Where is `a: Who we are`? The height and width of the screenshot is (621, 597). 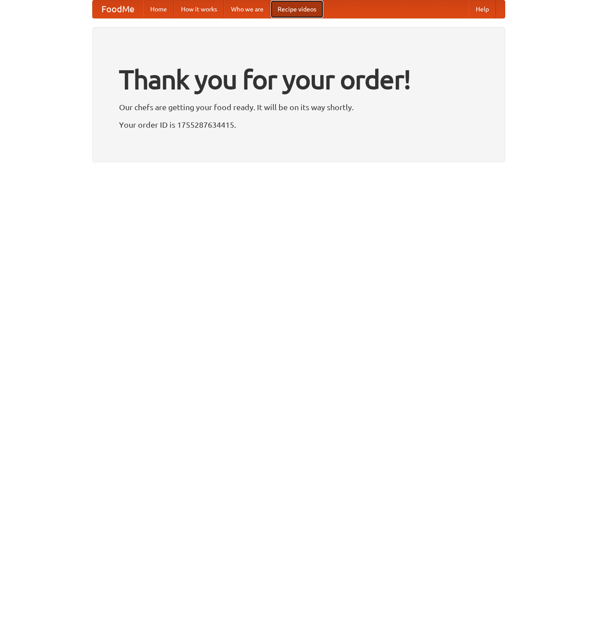 a: Who we are is located at coordinates (247, 9).